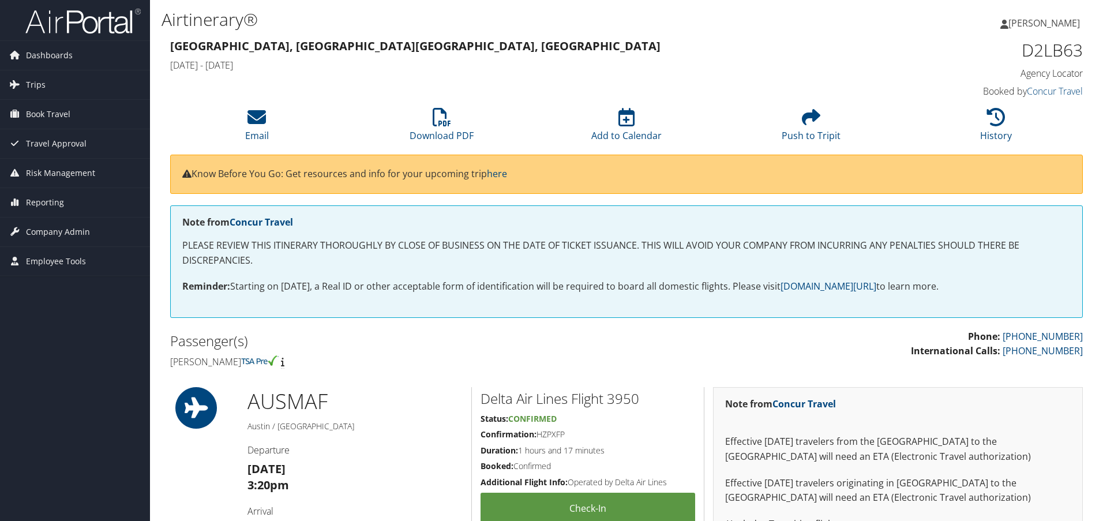  What do you see at coordinates (49, 55) in the screenshot?
I see `span: Dashboards` at bounding box center [49, 55].